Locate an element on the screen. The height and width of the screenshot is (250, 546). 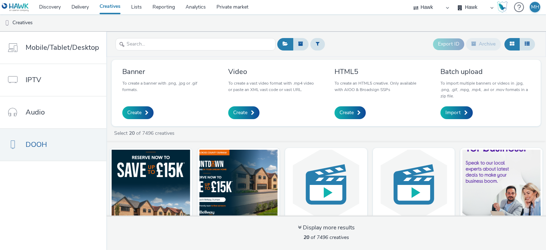
img: Hawk Academy is located at coordinates (502, 7).